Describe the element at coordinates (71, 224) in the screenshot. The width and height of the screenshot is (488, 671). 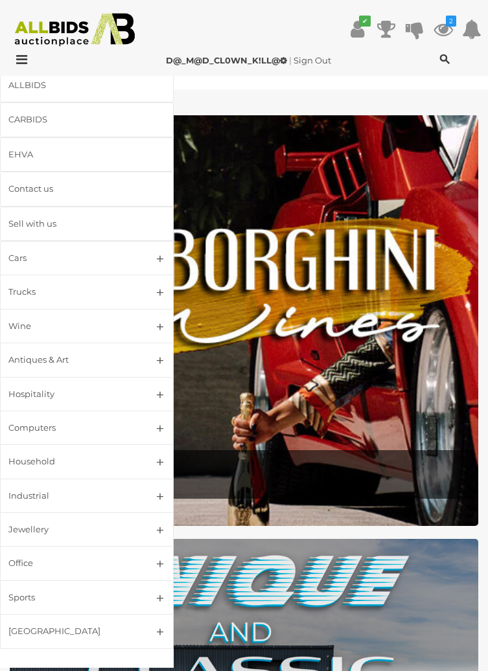
I see `div: Sell with us` at that location.